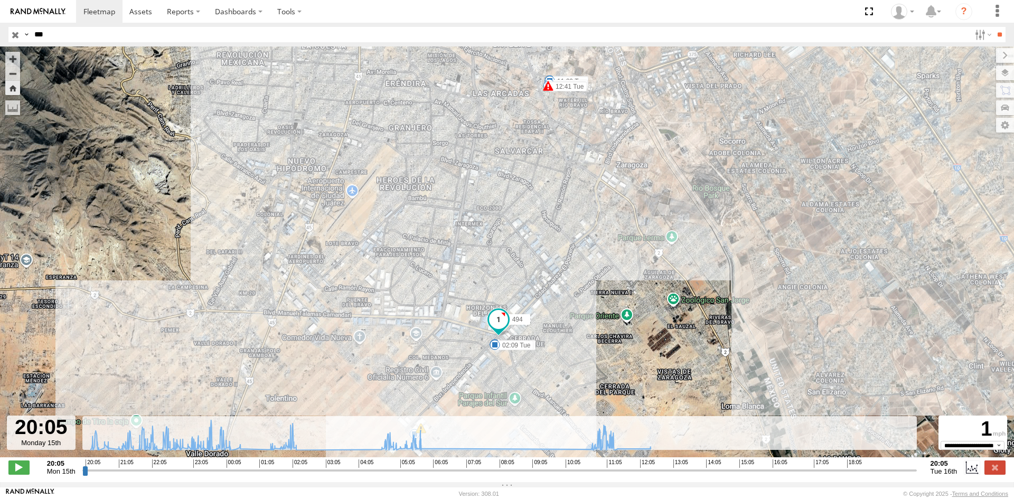 Image resolution: width=1014 pixels, height=499 pixels. Describe the element at coordinates (234, 464) in the screenshot. I see `span: 00:05` at that location.